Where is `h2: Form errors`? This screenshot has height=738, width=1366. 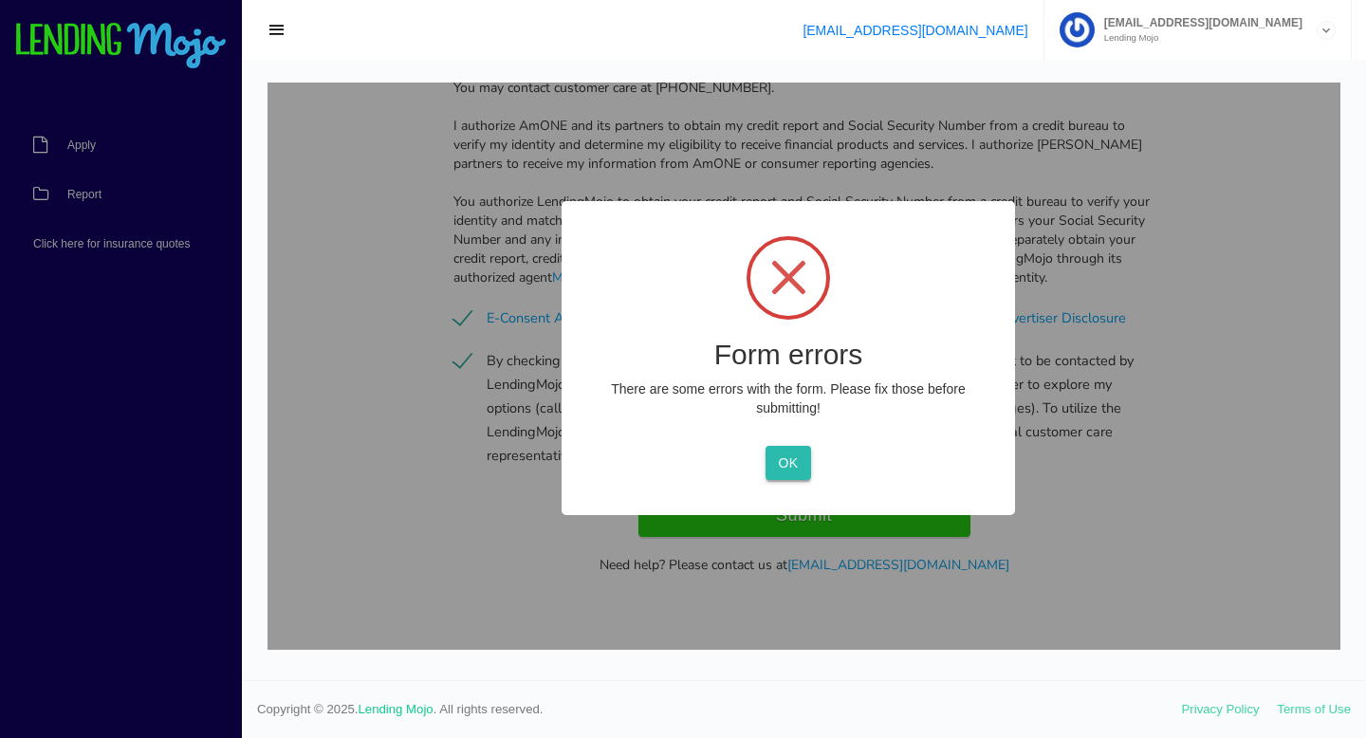 h2: Form errors is located at coordinates (521, 271).